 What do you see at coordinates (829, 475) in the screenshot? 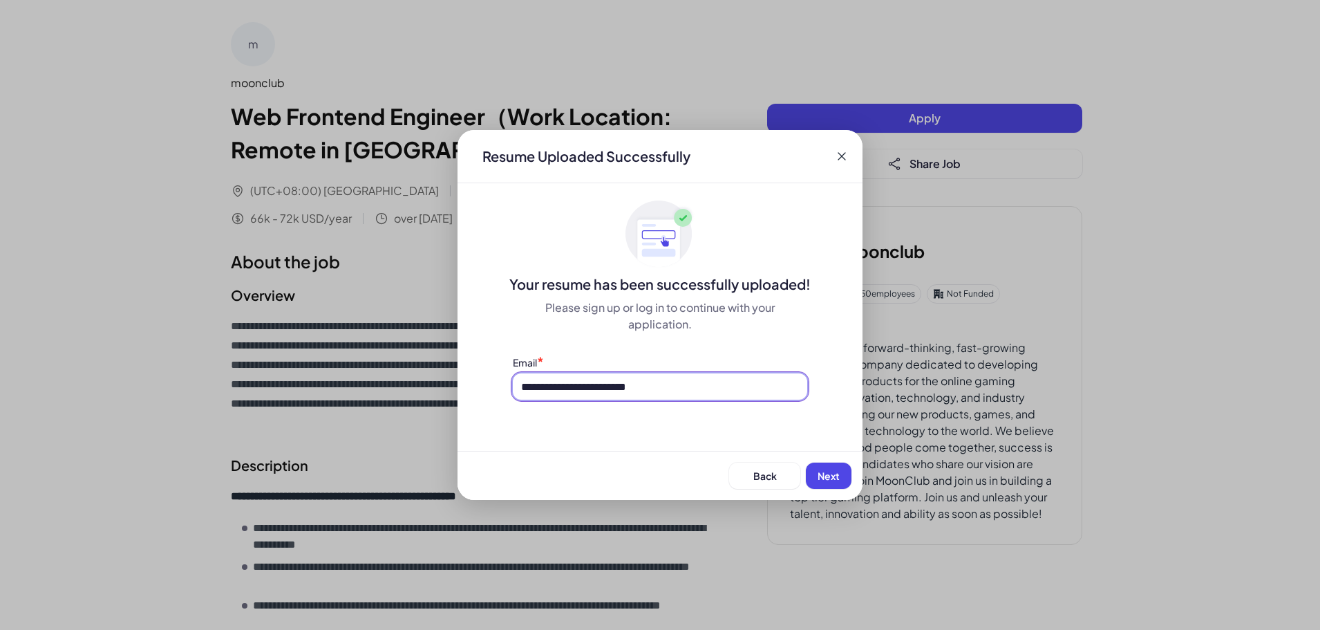
I see `span: Next` at bounding box center [829, 475].